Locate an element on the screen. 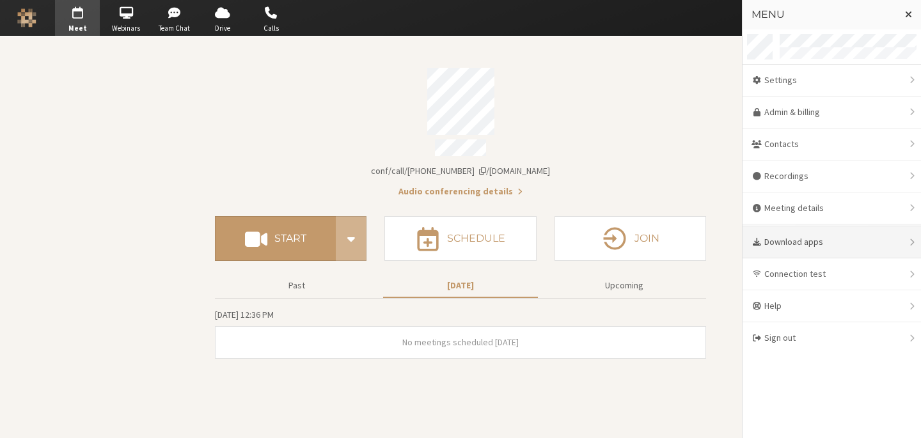  button: Upcoming is located at coordinates (624, 285).